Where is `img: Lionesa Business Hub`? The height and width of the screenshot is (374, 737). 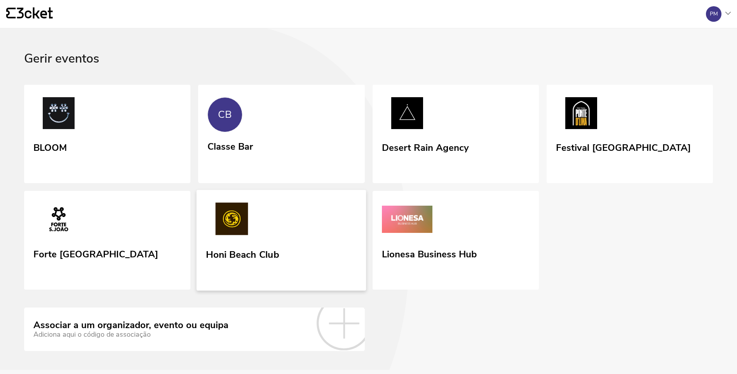
img: Lionesa Business Hub is located at coordinates (407, 221).